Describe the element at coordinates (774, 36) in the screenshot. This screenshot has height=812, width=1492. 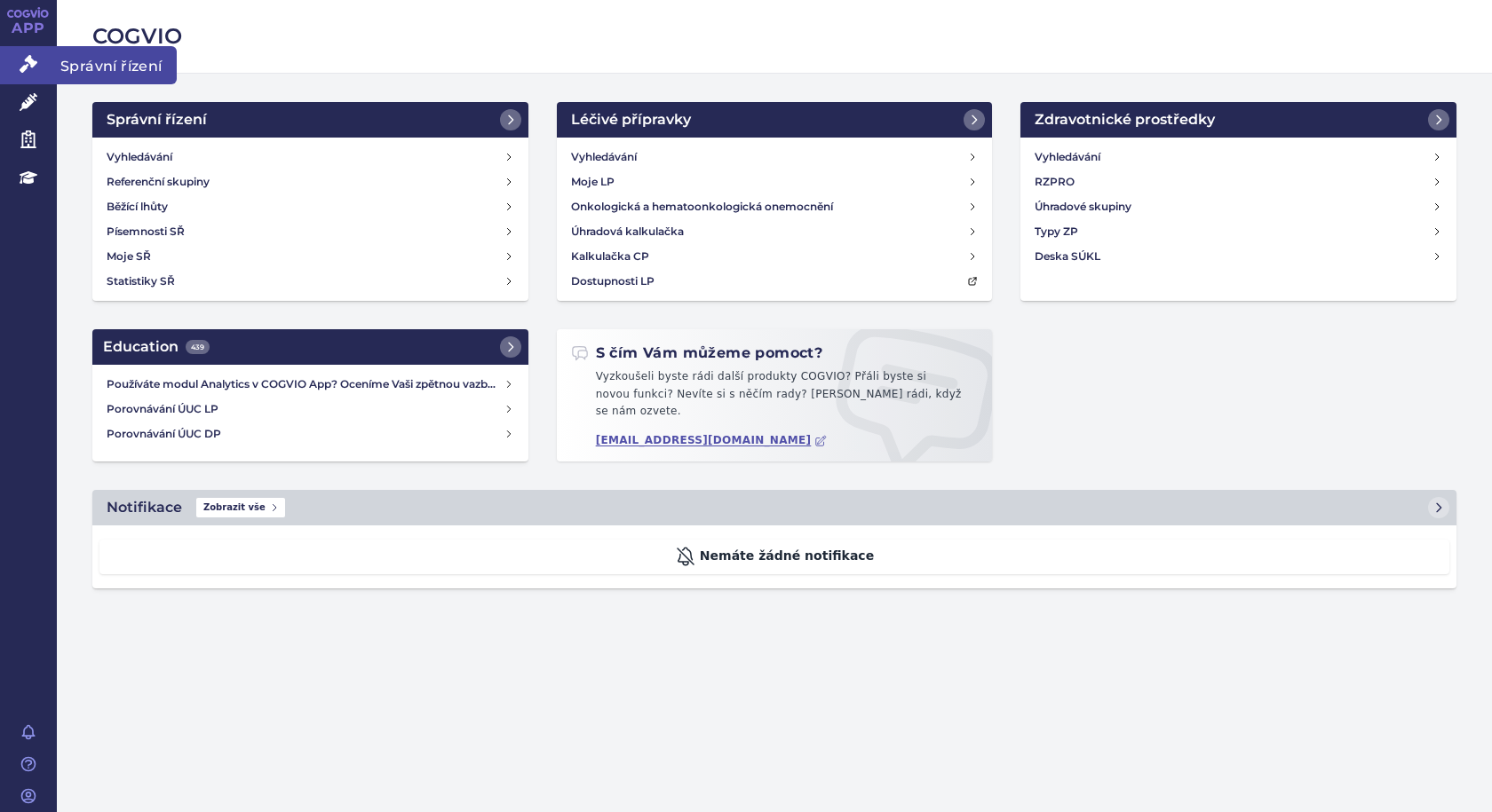
I see `h2: COGVIO` at that location.